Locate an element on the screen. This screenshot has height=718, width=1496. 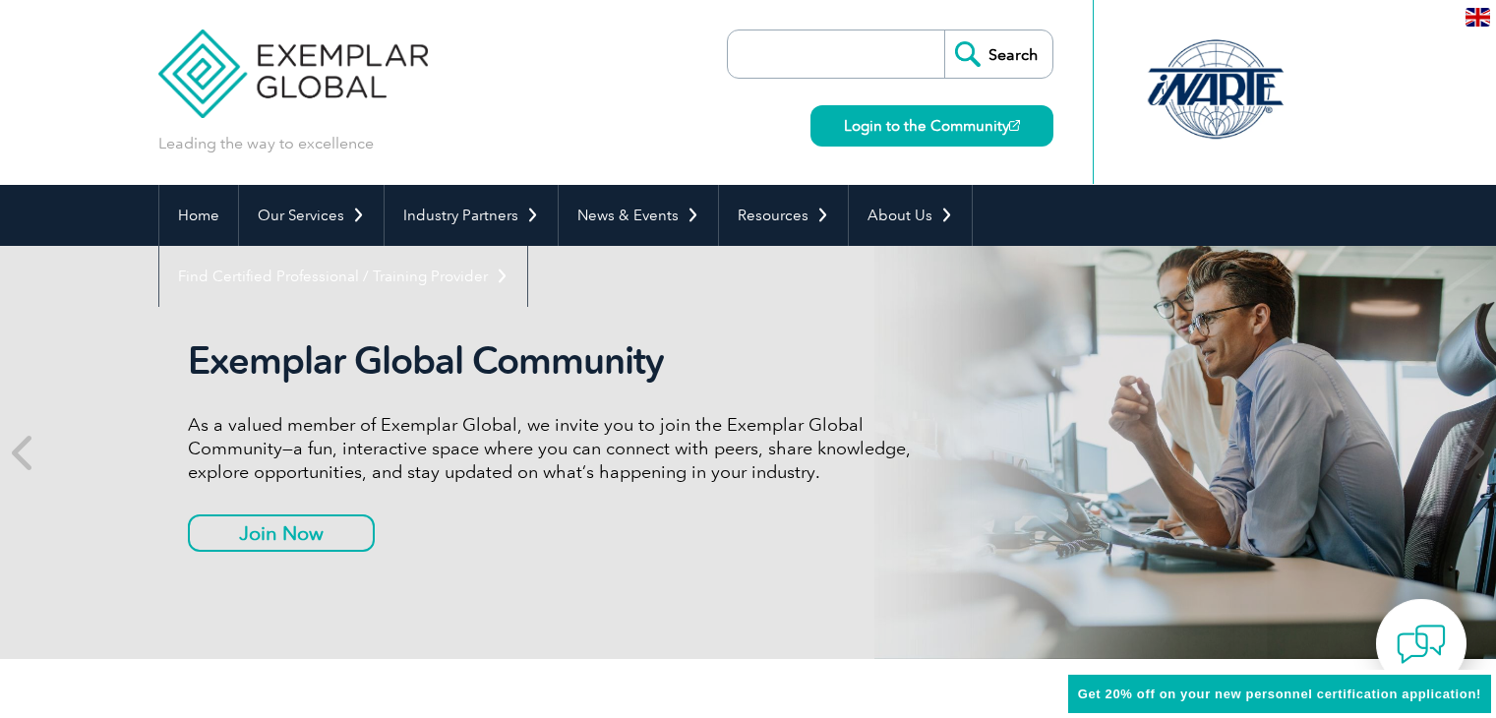
a: News & Events is located at coordinates (638, 215).